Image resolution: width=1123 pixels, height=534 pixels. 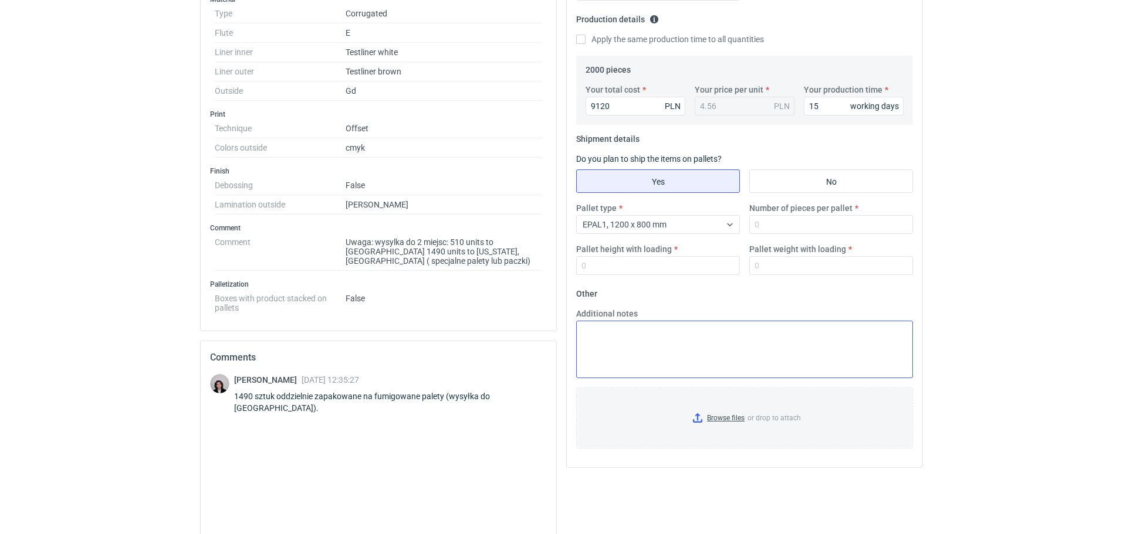 What do you see at coordinates (443, 13) in the screenshot?
I see `dd: Corrugated` at bounding box center [443, 13].